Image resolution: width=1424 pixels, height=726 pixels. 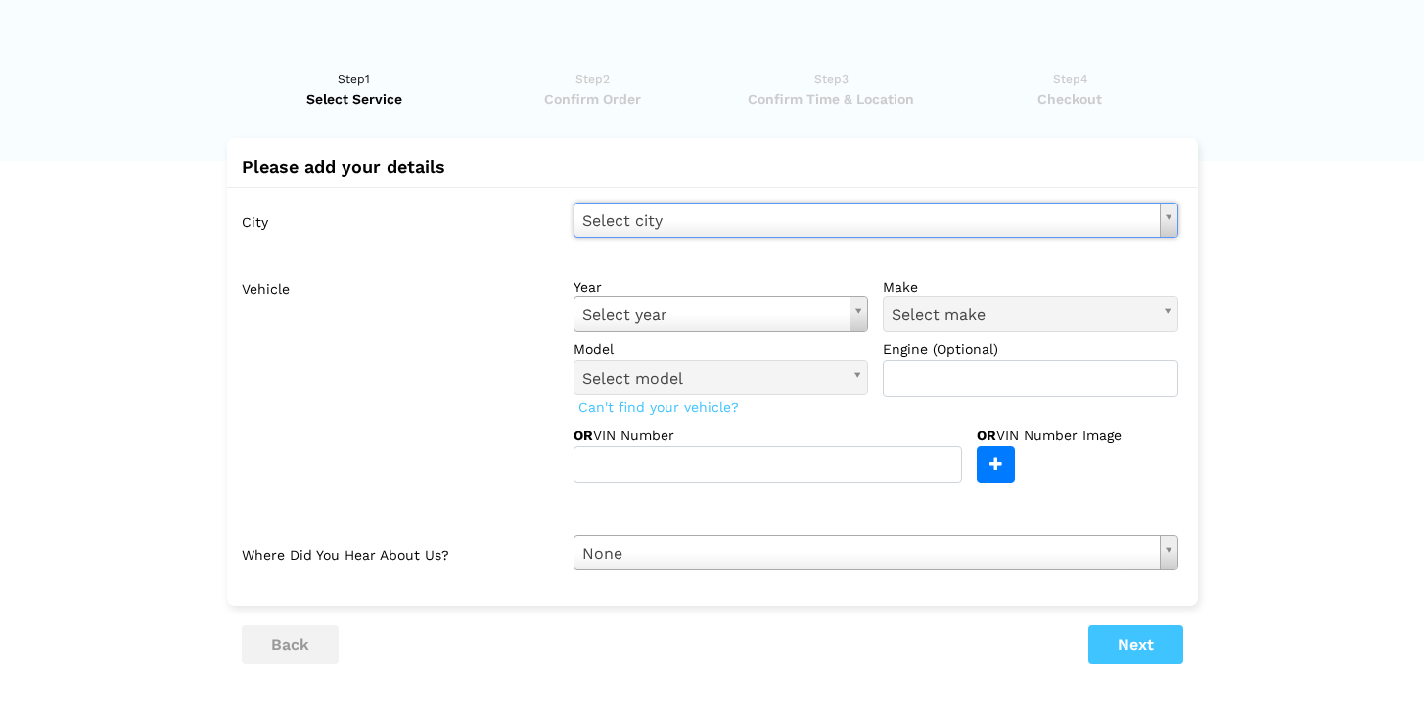 I want to click on label: make, so click(x=1030, y=287).